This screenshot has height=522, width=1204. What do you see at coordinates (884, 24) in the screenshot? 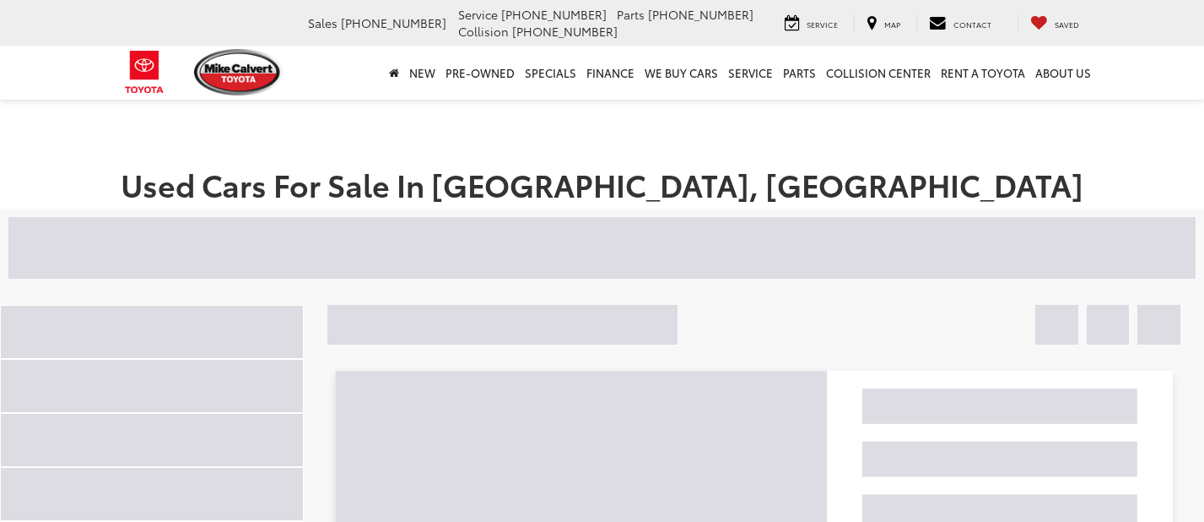
I see `a: Map` at bounding box center [884, 24].